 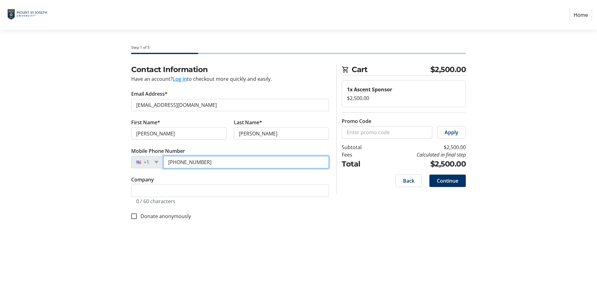 I want to click on button: Apply, so click(x=452, y=133).